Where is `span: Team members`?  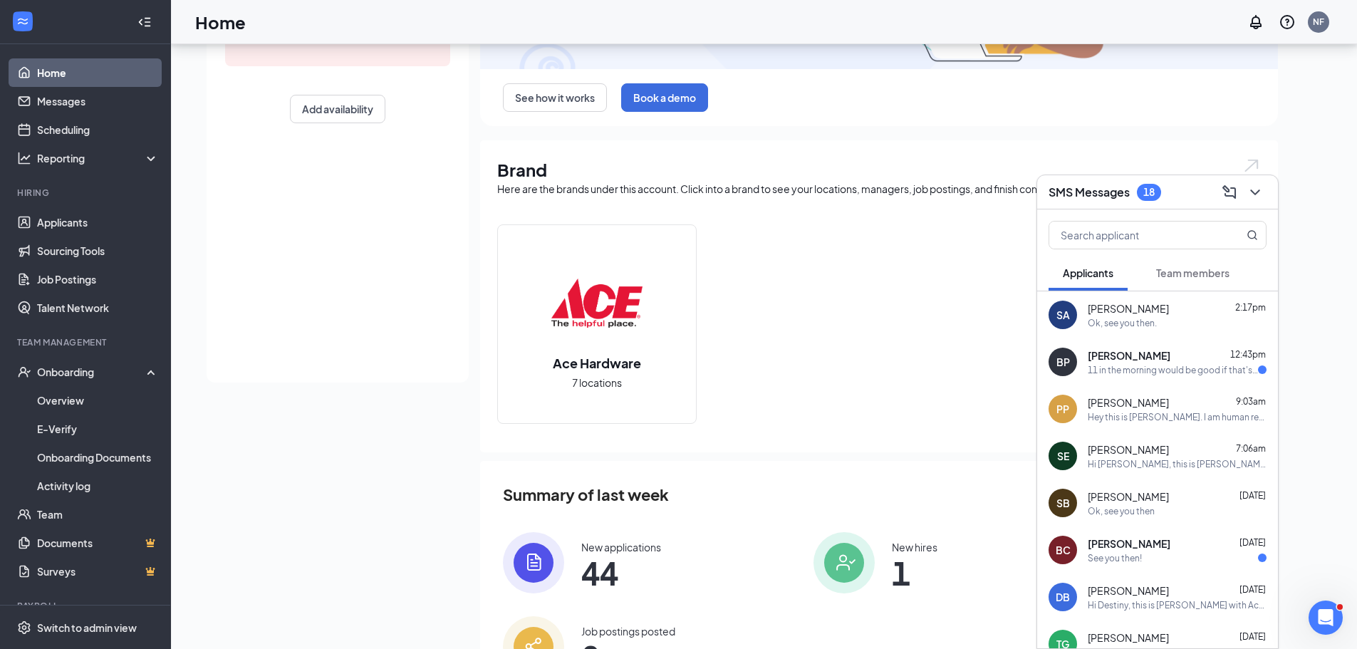 span: Team members is located at coordinates (1193, 273).